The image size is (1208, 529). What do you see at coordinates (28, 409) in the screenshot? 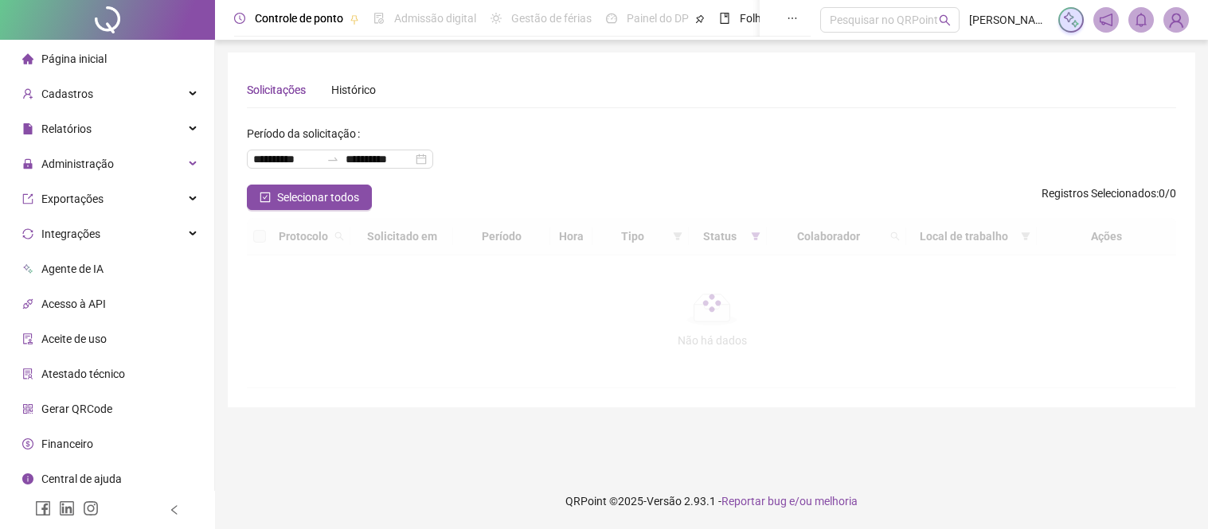
I see `span: qrcode` at bounding box center [28, 409].